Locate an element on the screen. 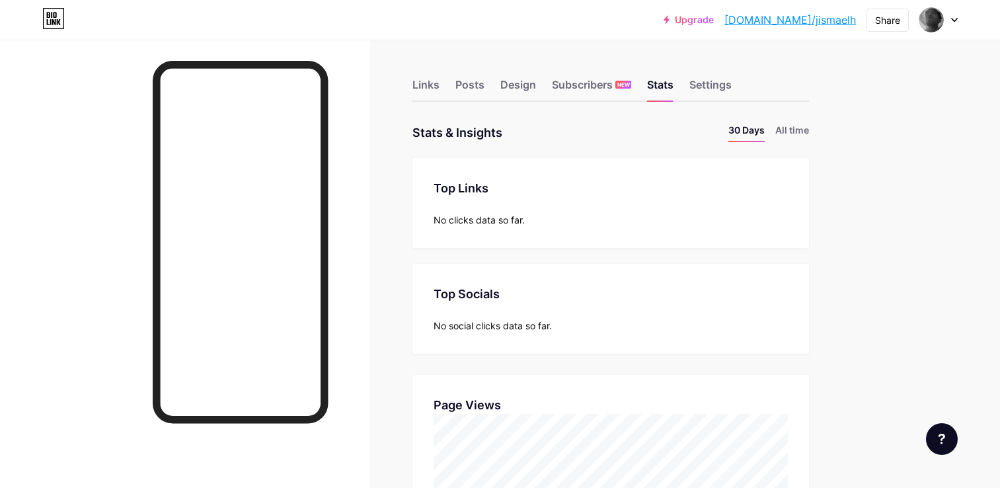 This screenshot has width=1000, height=488. li: All time is located at coordinates (792, 132).